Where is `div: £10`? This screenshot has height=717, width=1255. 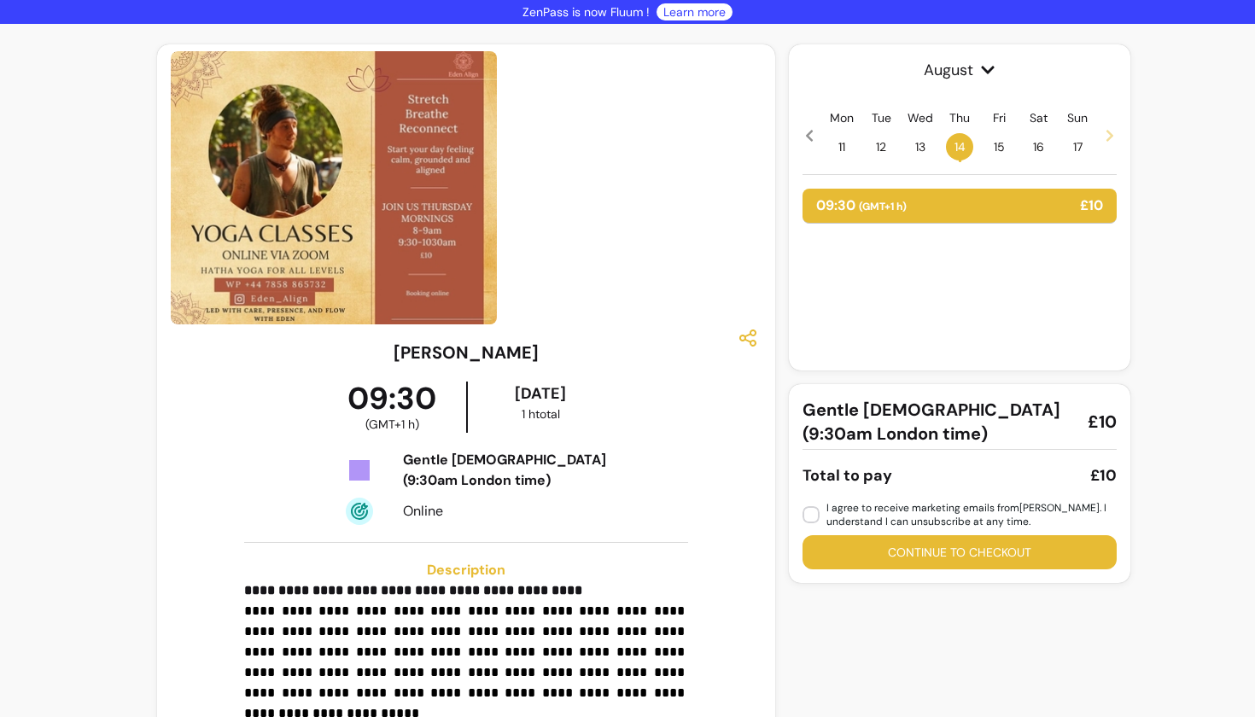 div: £10 is located at coordinates (1103, 476).